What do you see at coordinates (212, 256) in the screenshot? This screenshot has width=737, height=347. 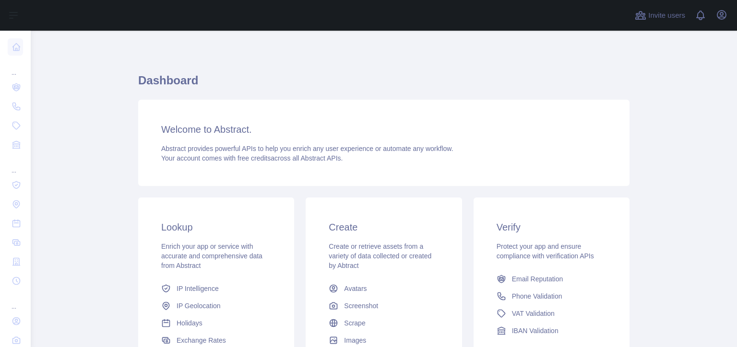 I see `span: Enrich your app or service with accurate and comprehensive data from Abstract` at bounding box center [212, 256].